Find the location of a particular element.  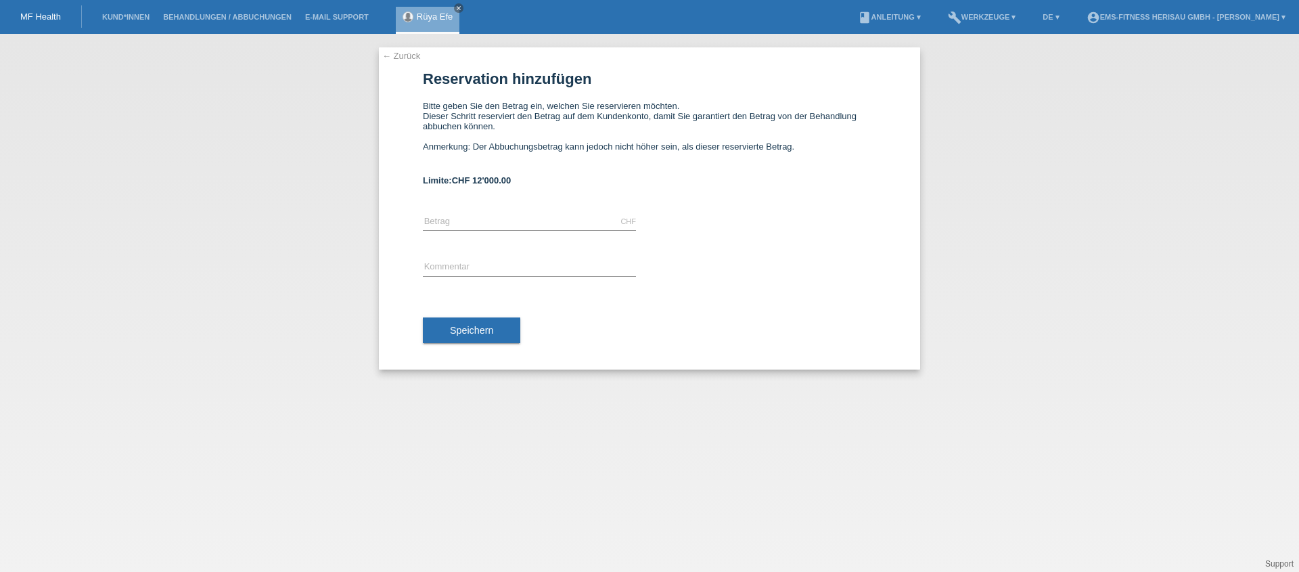

i: book is located at coordinates (865, 18).